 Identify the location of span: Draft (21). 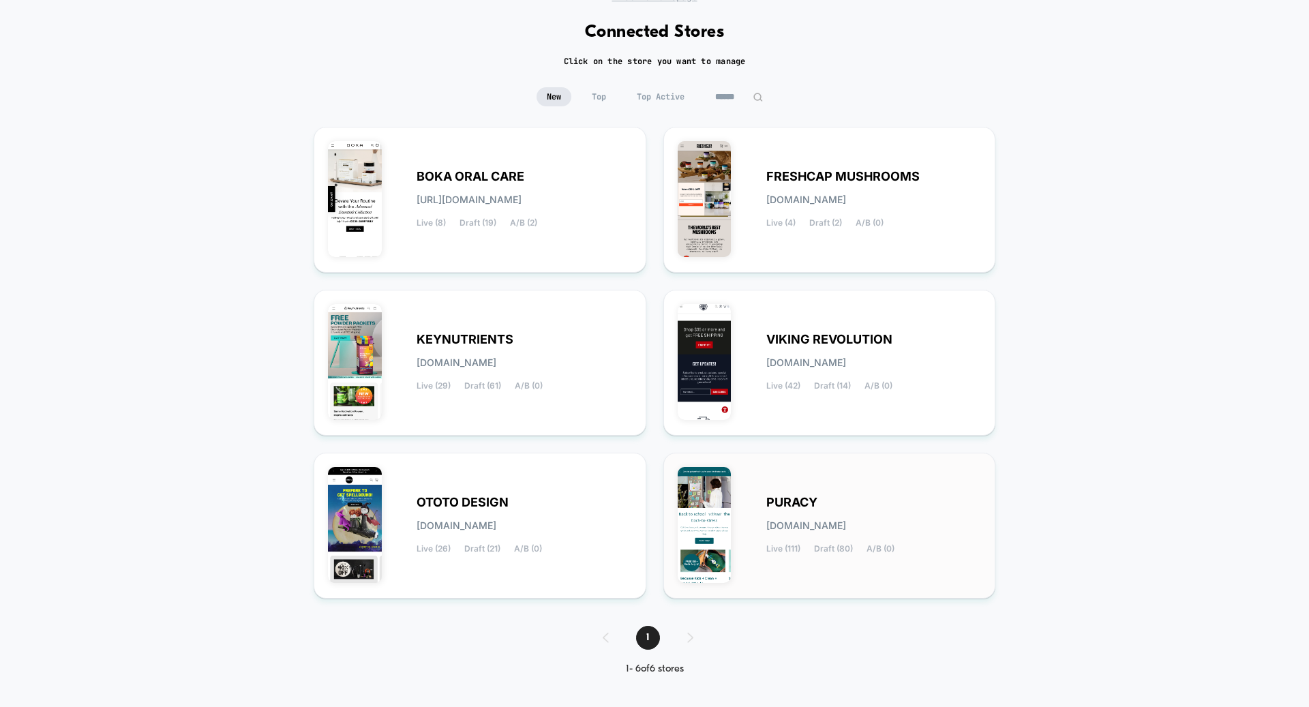
(482, 549).